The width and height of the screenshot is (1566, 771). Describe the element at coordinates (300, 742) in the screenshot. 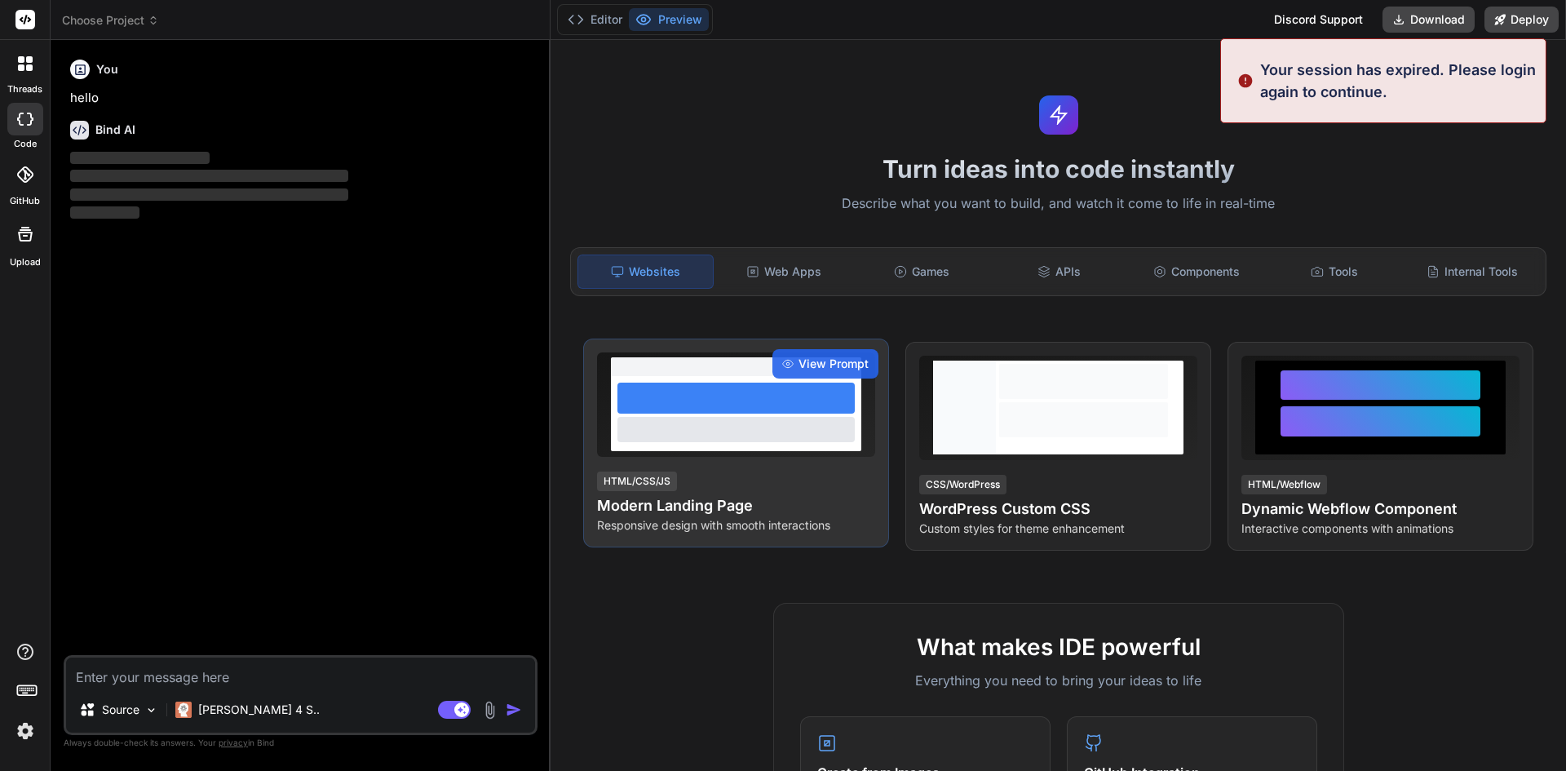

I see `p: Always double-check its answers. Your in Bind` at that location.